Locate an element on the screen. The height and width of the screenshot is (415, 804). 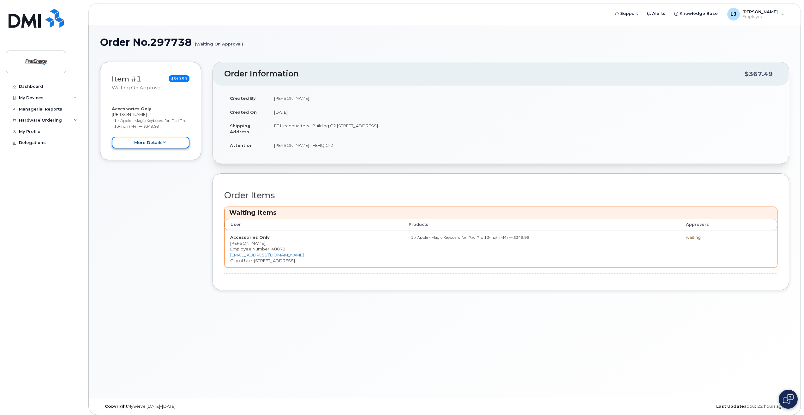
strong: Copyright is located at coordinates (116, 406).